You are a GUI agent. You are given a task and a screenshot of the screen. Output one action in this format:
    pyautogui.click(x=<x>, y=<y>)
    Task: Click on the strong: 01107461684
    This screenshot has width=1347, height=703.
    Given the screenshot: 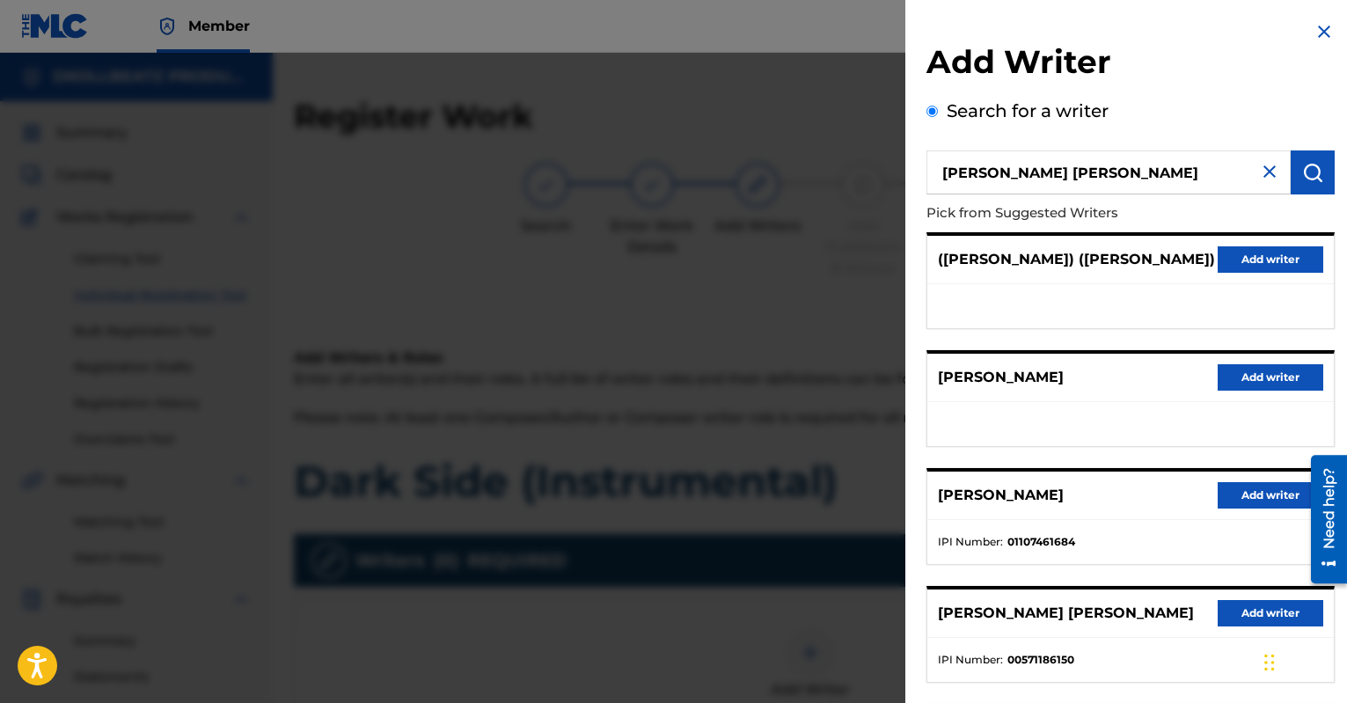 What is the action you would take?
    pyautogui.click(x=1041, y=542)
    